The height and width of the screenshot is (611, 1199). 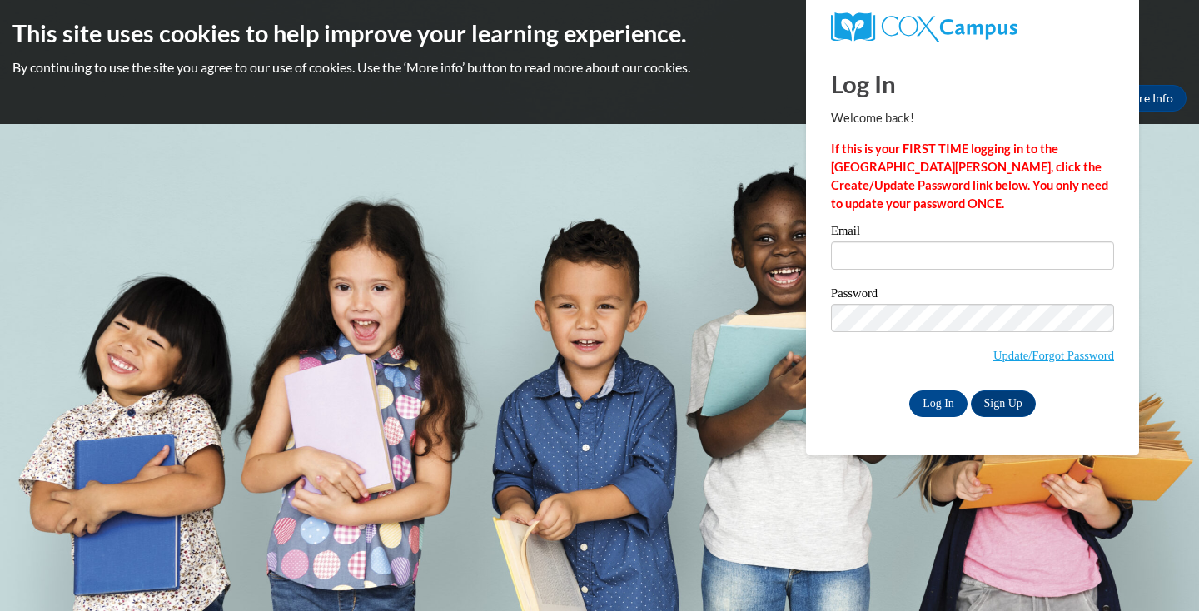 I want to click on p: By continuing to use the site you agree to our use of cookies. Use the ‘More info’ button to read..., so click(x=600, y=67).